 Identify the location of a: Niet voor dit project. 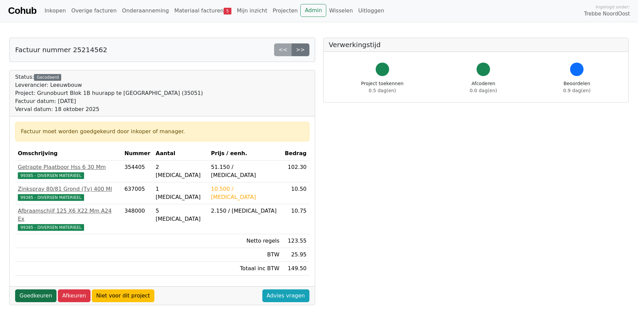
(123, 296).